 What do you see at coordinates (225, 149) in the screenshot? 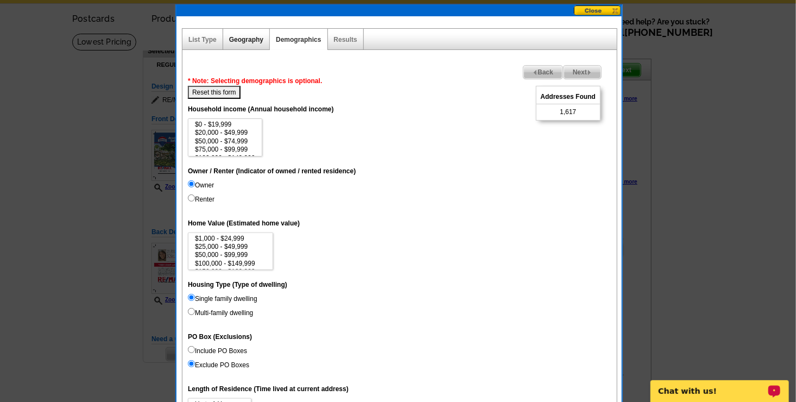
I see `option: $75,000 - $99,999` at bounding box center [225, 149].